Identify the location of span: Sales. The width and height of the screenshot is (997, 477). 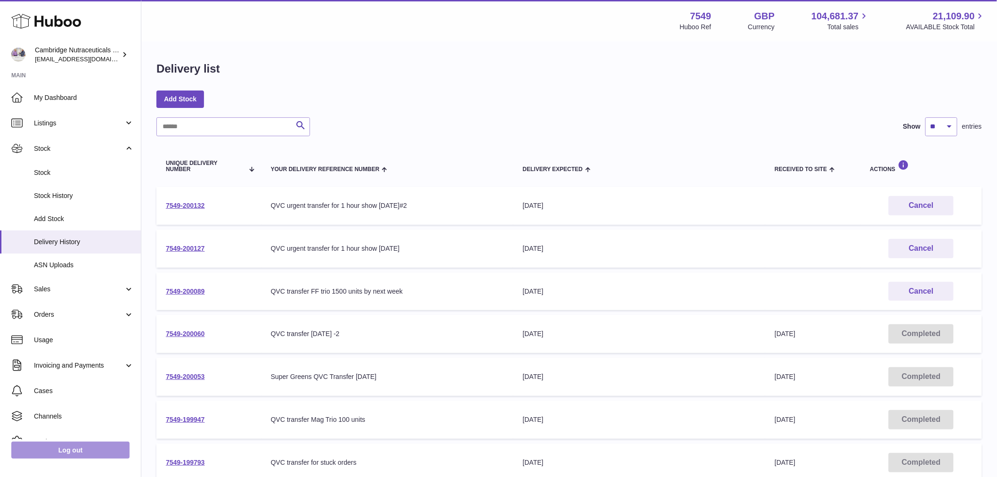
(79, 289).